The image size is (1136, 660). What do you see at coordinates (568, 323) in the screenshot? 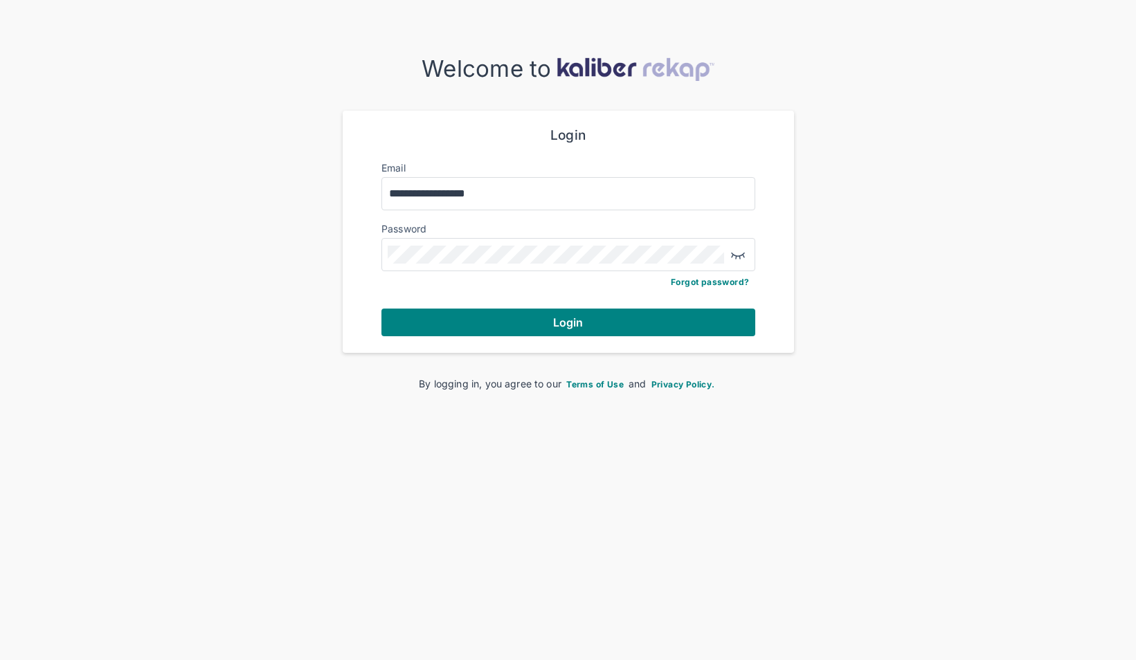
I see `span: Login` at bounding box center [568, 323].